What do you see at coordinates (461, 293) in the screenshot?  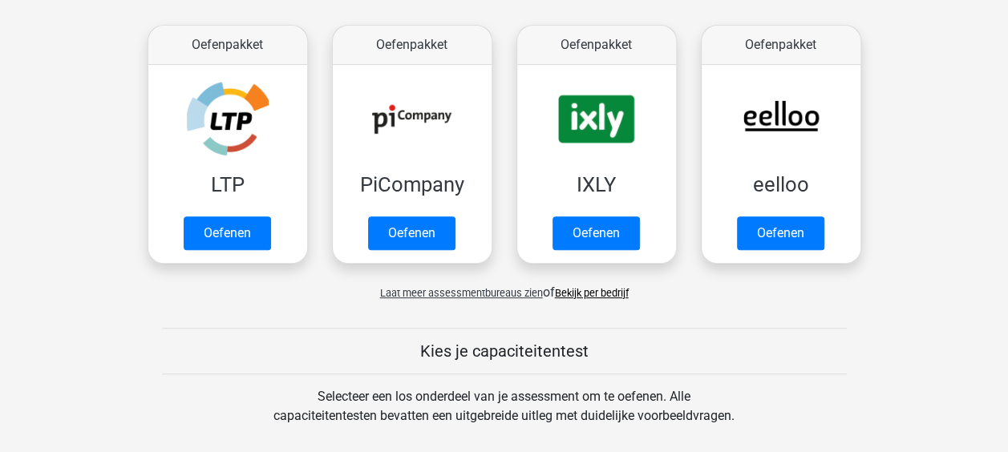 I see `span: Laat meer assessmentbureaus zien` at bounding box center [461, 293].